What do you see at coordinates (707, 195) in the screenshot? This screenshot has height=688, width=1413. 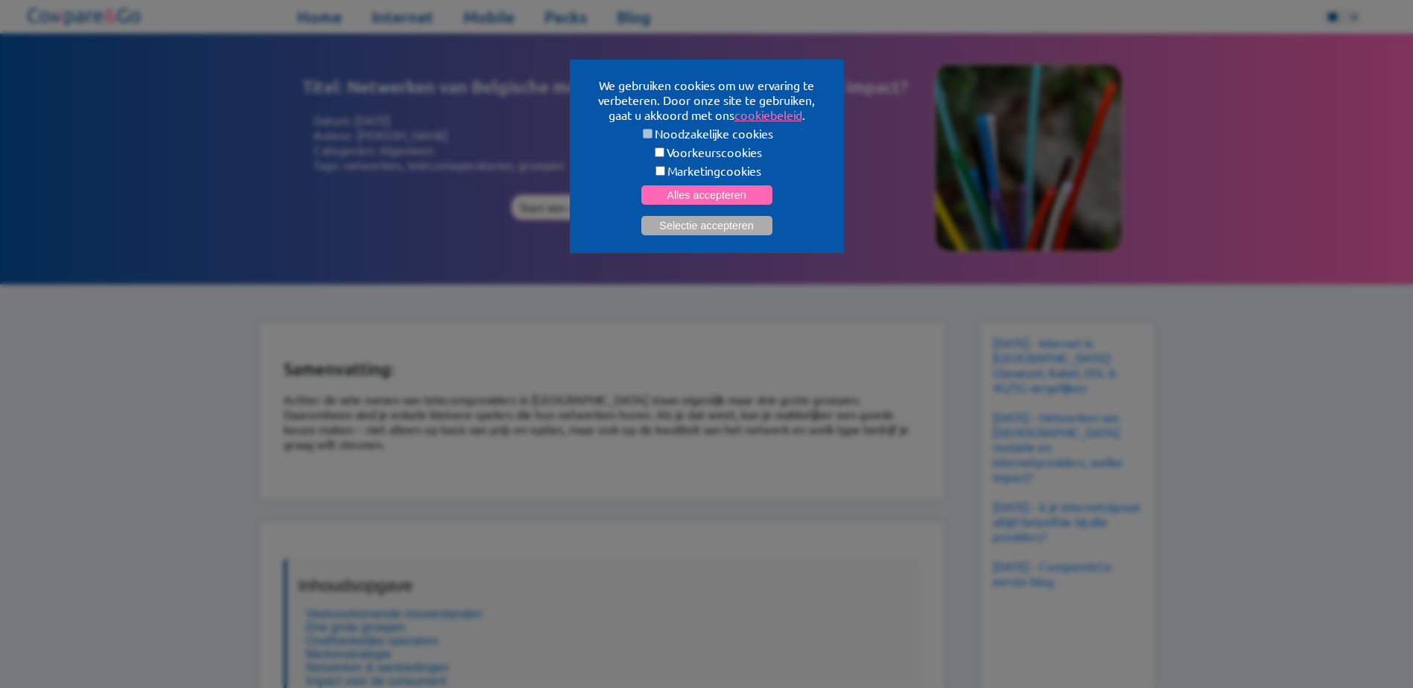 I see `button: Alles accepteren` at bounding box center [707, 195].